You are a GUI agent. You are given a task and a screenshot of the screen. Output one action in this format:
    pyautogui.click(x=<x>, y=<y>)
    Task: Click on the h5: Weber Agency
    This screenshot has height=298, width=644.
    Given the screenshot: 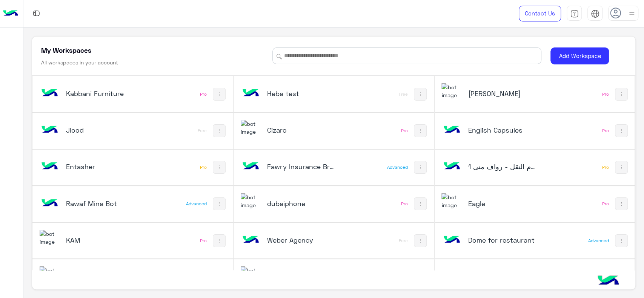 What is the action you would take?
    pyautogui.click(x=301, y=240)
    